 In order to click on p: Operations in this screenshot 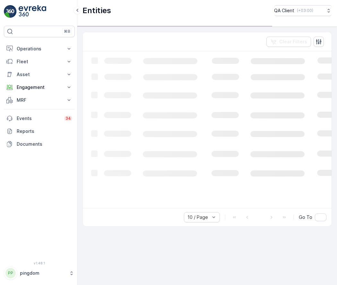, I will do `click(39, 49)`.